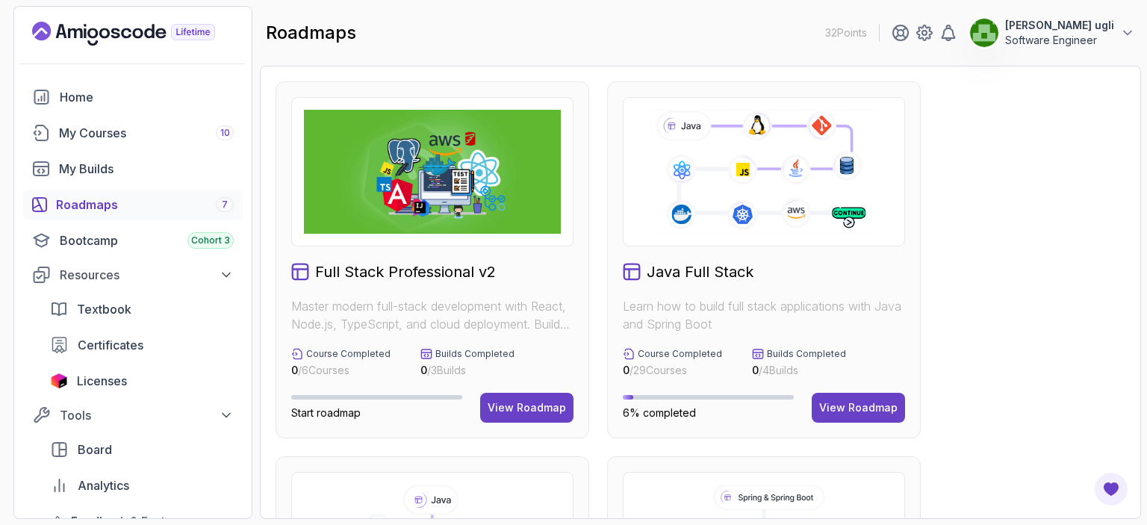 This screenshot has height=525, width=1147. What do you see at coordinates (341, 370) in the screenshot?
I see `p: / 6 Courses` at bounding box center [341, 370].